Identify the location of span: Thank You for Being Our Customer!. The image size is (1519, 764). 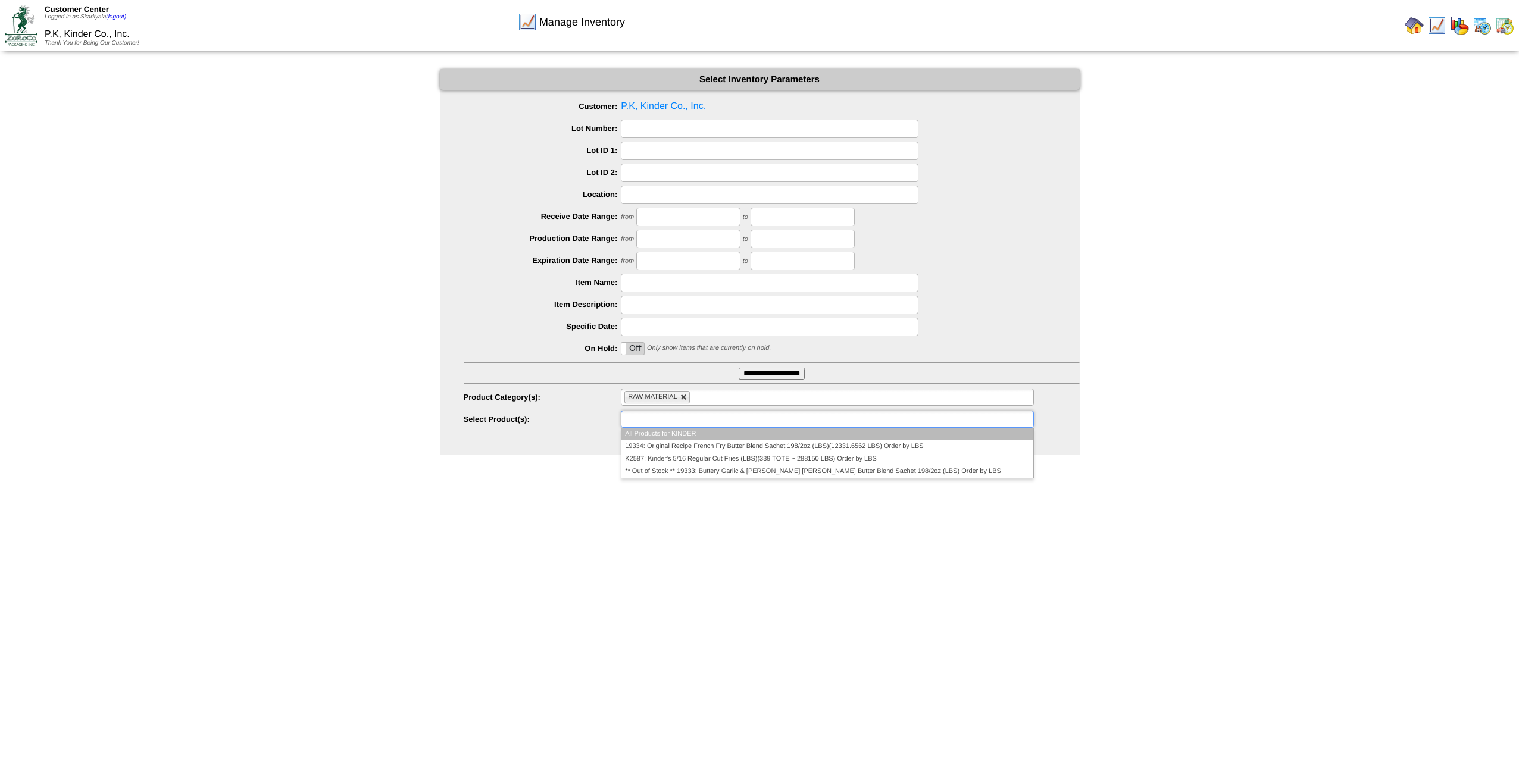
(92, 43).